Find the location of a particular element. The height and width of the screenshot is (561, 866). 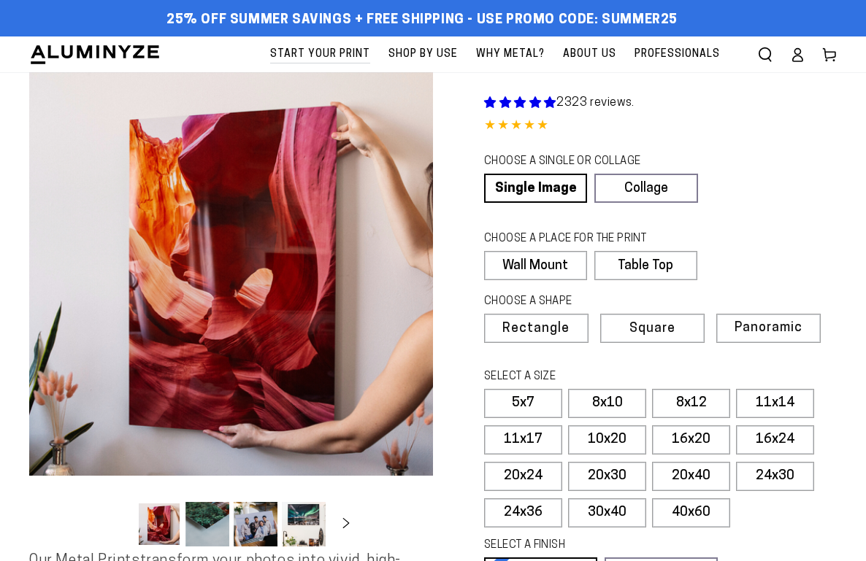

label: 40x60 is located at coordinates (691, 513).